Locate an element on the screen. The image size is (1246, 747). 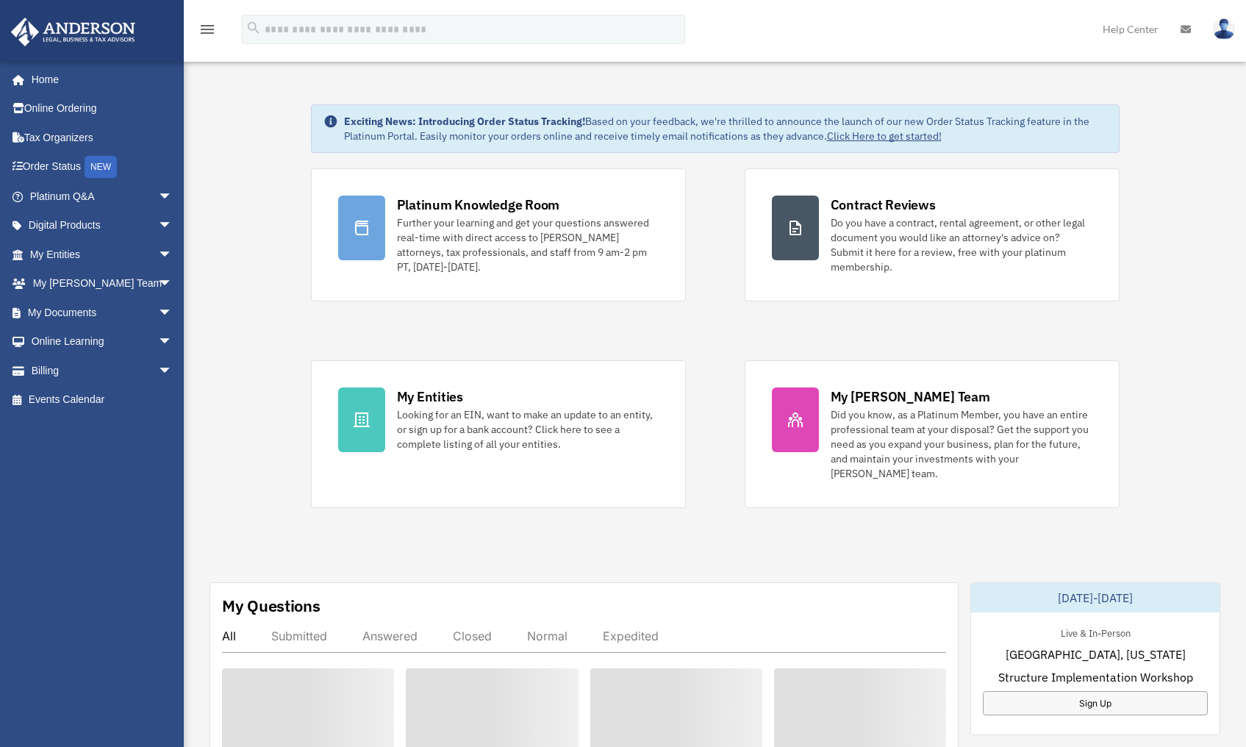
div: Looking for an EIN, want to make an update to an entity, or sign up for a bank account? Click her... is located at coordinates (528, 429).